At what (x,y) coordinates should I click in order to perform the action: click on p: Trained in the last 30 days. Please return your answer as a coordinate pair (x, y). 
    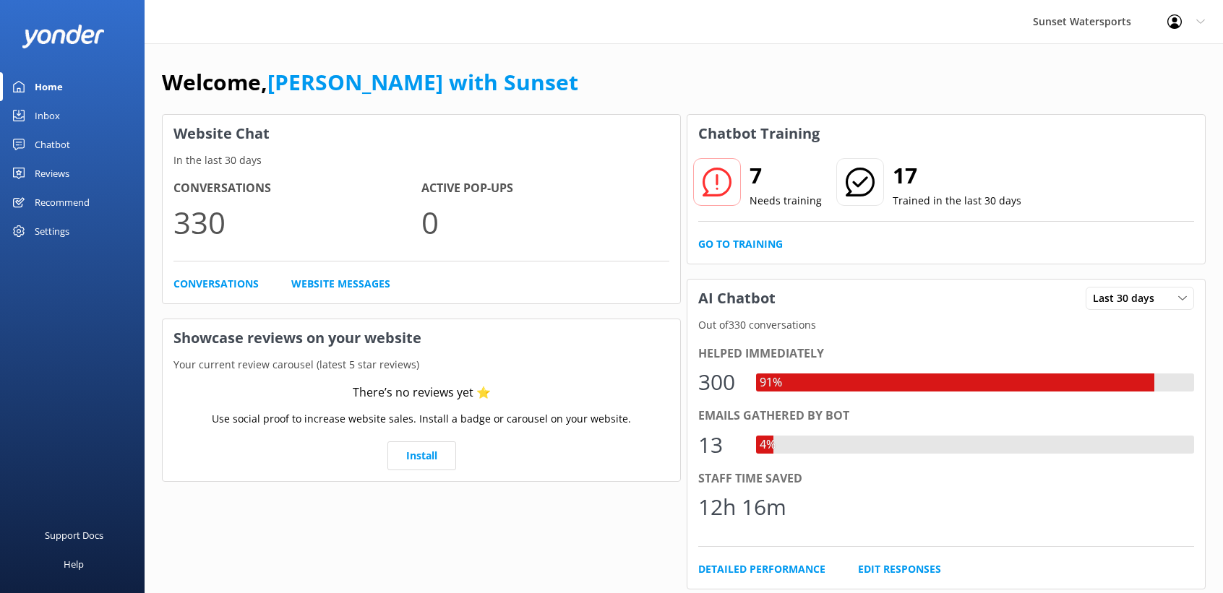
    Looking at the image, I should click on (957, 201).